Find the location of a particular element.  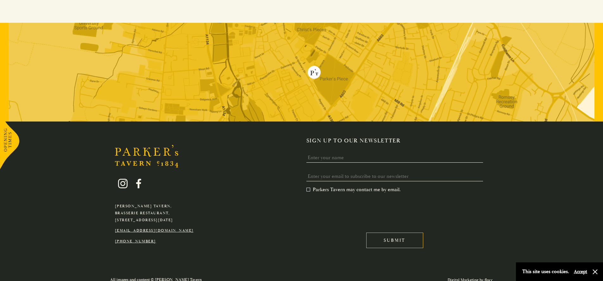

input: Enter your email to subscribe to our newsletter is located at coordinates (395, 176).